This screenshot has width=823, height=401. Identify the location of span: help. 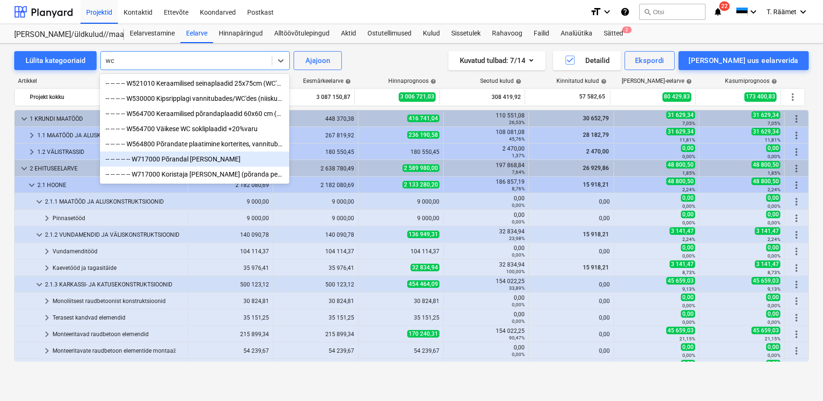
(347, 81).